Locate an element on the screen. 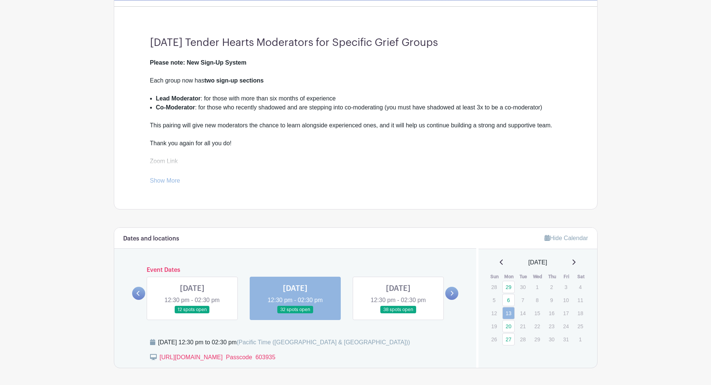  p: 14 is located at coordinates (522, 313).